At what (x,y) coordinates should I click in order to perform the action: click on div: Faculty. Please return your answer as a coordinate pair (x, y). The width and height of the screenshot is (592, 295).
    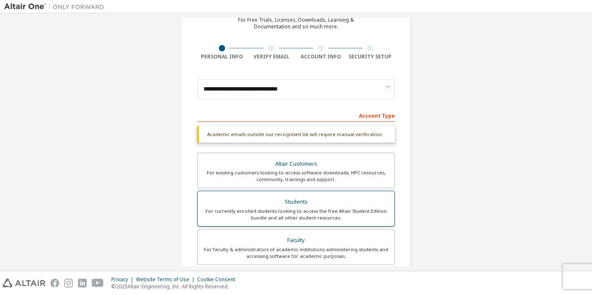
    Looking at the image, I should click on (296, 240).